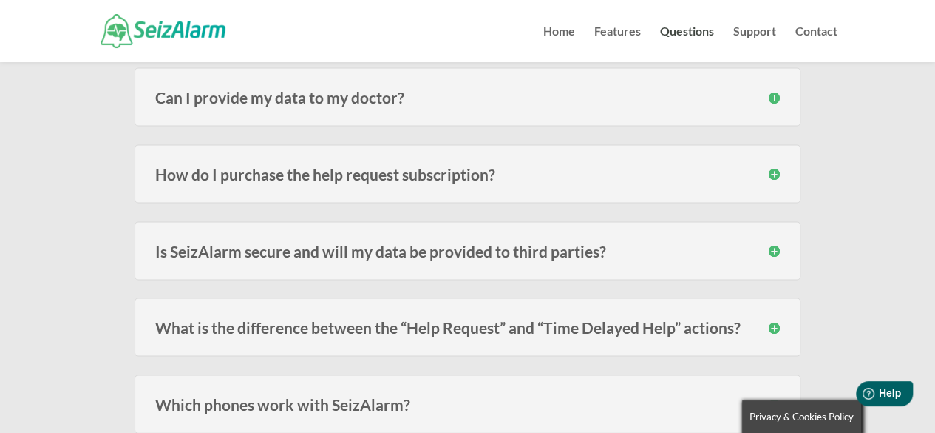 The image size is (935, 433). I want to click on h3: Can I provide my data to my doctor?, so click(467, 96).